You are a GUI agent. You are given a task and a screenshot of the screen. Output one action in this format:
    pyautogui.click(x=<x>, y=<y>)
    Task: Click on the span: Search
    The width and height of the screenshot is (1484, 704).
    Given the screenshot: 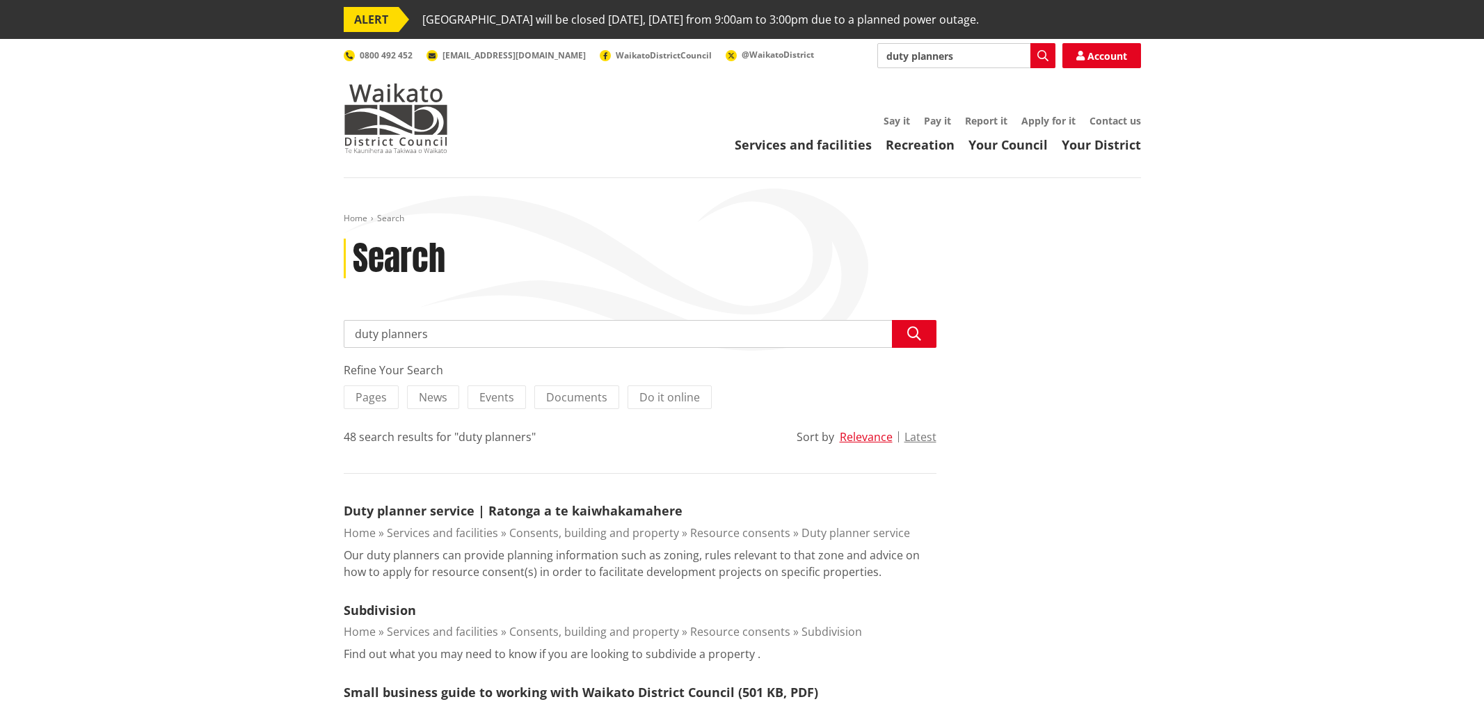 What is the action you would take?
    pyautogui.click(x=390, y=218)
    